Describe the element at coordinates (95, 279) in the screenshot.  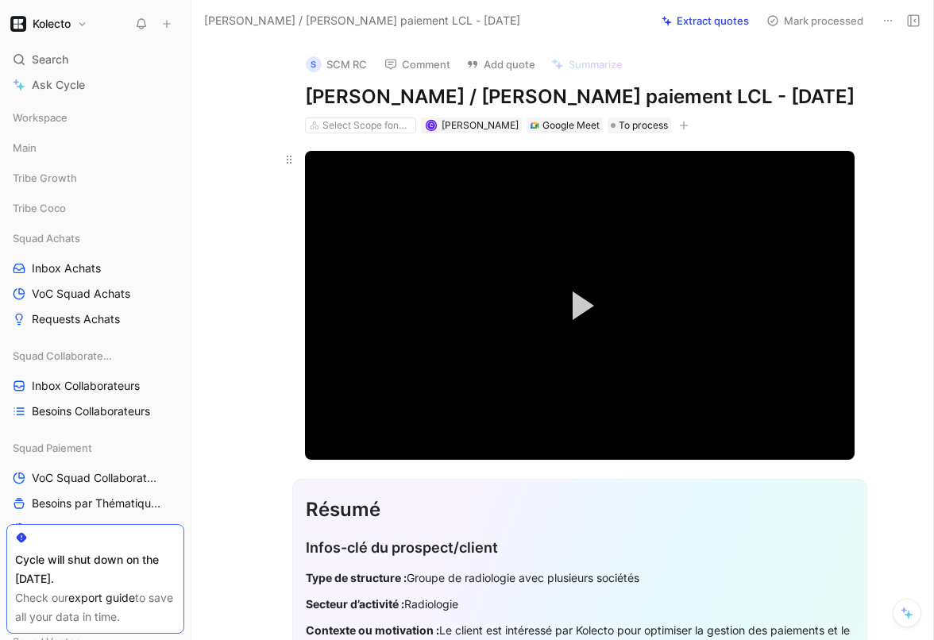
I see `div: Squad AchatsInbox AchatsVoC Squad AchatsRequests Achats` at that location.